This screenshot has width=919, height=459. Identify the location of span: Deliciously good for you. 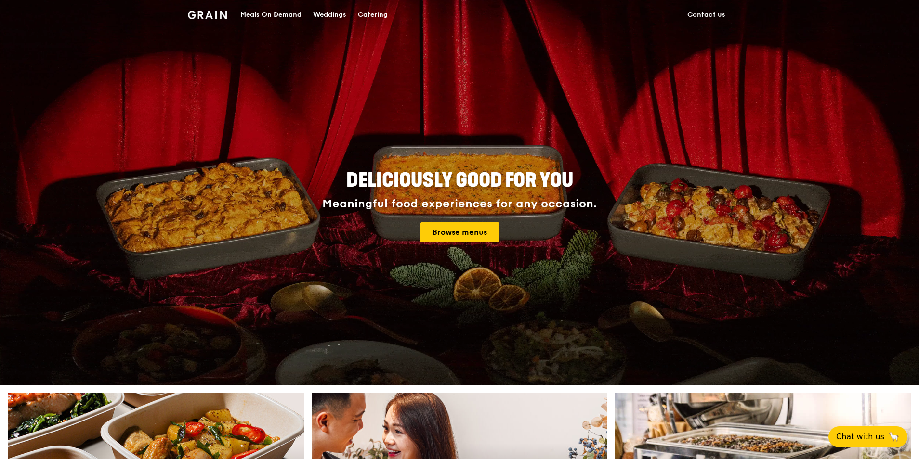
(459, 181).